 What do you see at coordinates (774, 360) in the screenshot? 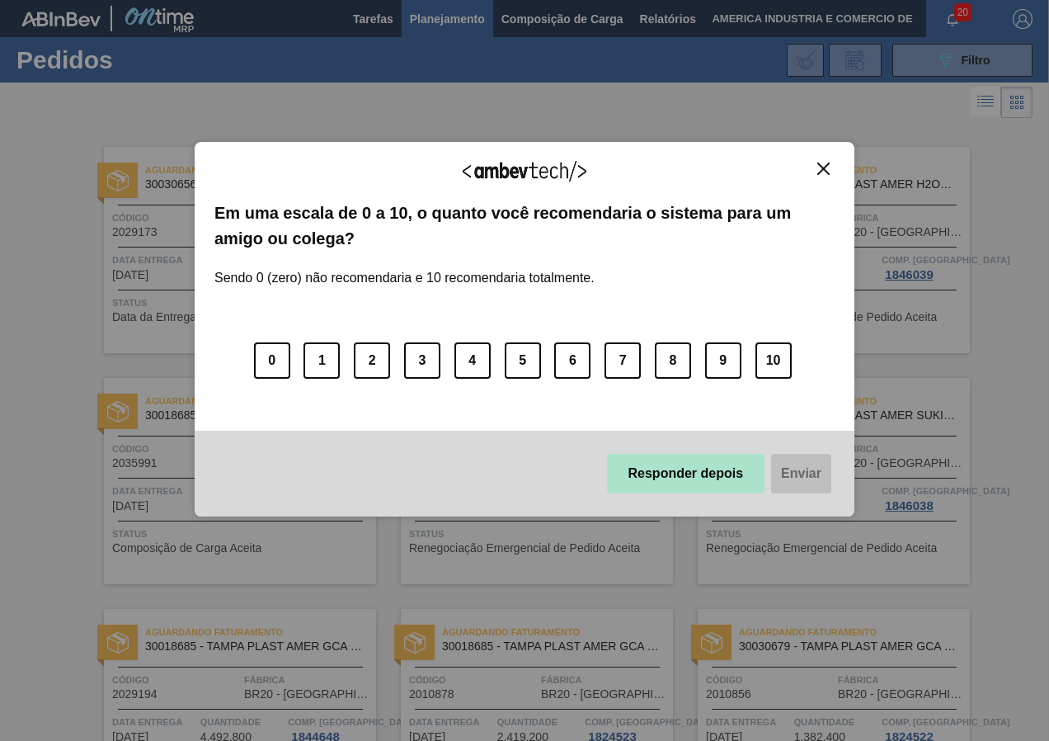
I see `button: 10` at bounding box center [774, 360].